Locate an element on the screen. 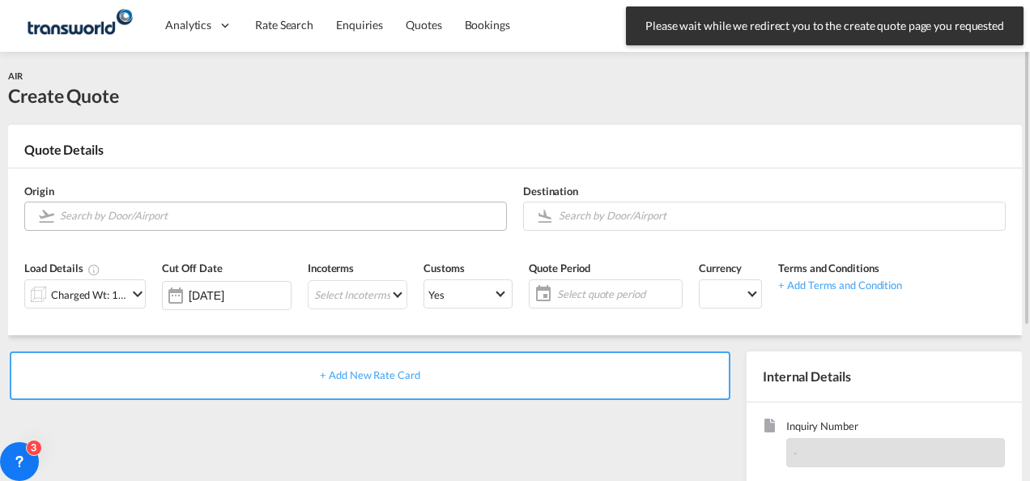 This screenshot has width=1030, height=481. div: + Add Terms and Condition is located at coordinates (839, 284).